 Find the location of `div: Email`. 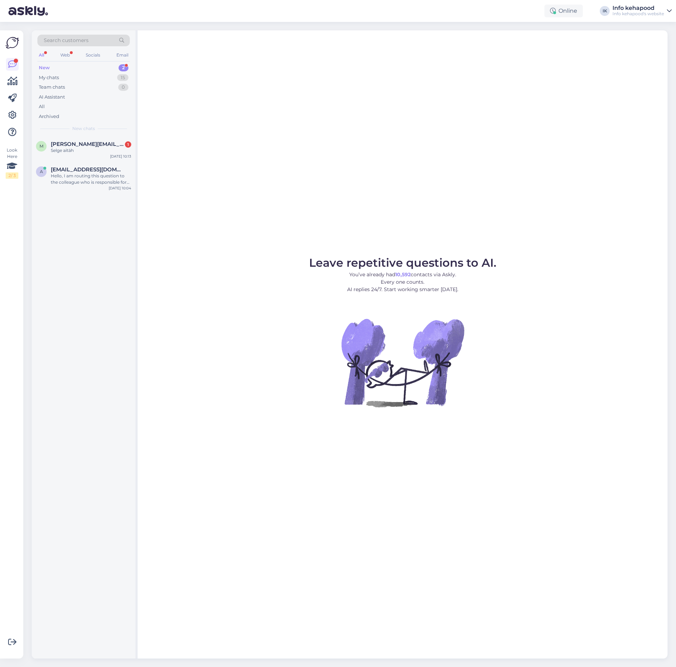

div: Email is located at coordinates (123, 55).